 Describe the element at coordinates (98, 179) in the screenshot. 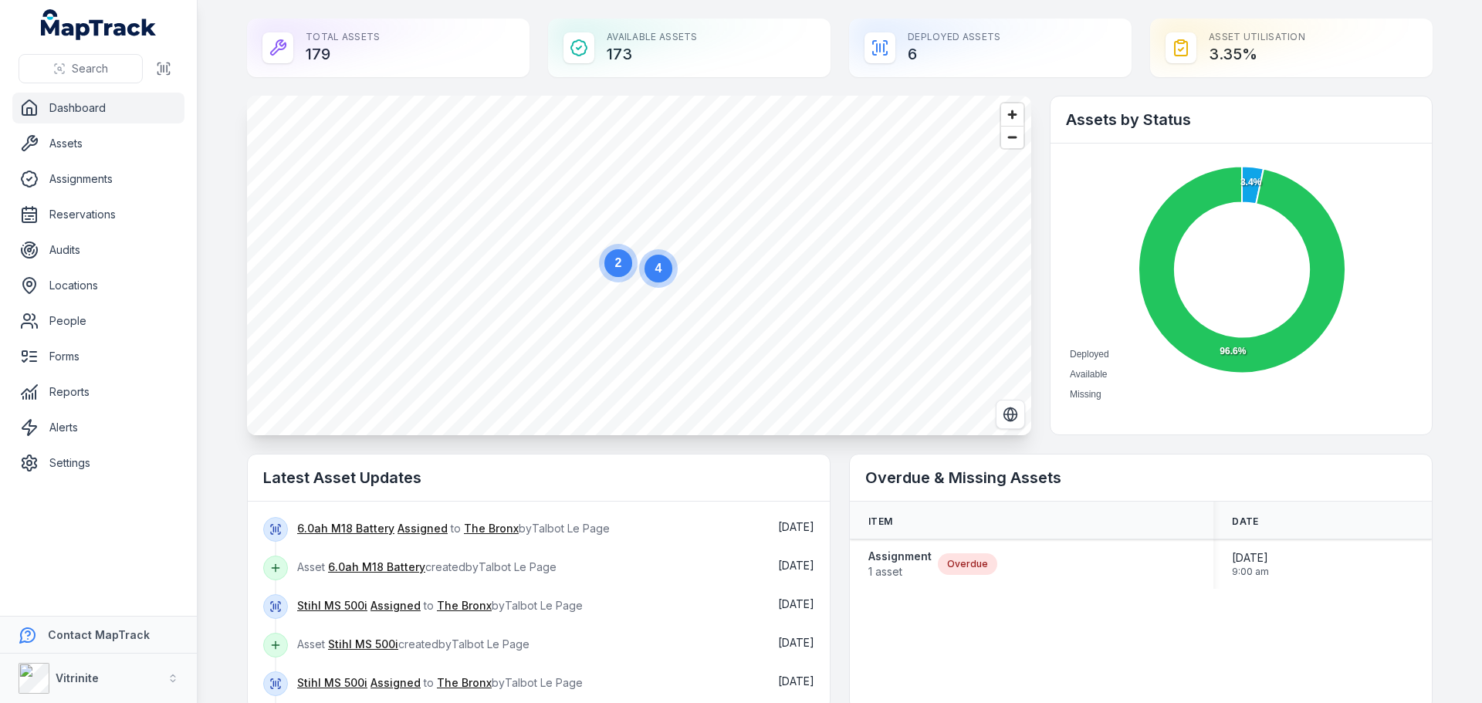

I see `a: Assignments` at that location.